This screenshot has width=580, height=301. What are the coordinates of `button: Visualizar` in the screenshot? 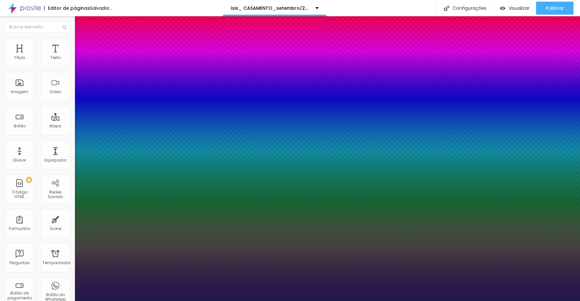 It's located at (514, 8).